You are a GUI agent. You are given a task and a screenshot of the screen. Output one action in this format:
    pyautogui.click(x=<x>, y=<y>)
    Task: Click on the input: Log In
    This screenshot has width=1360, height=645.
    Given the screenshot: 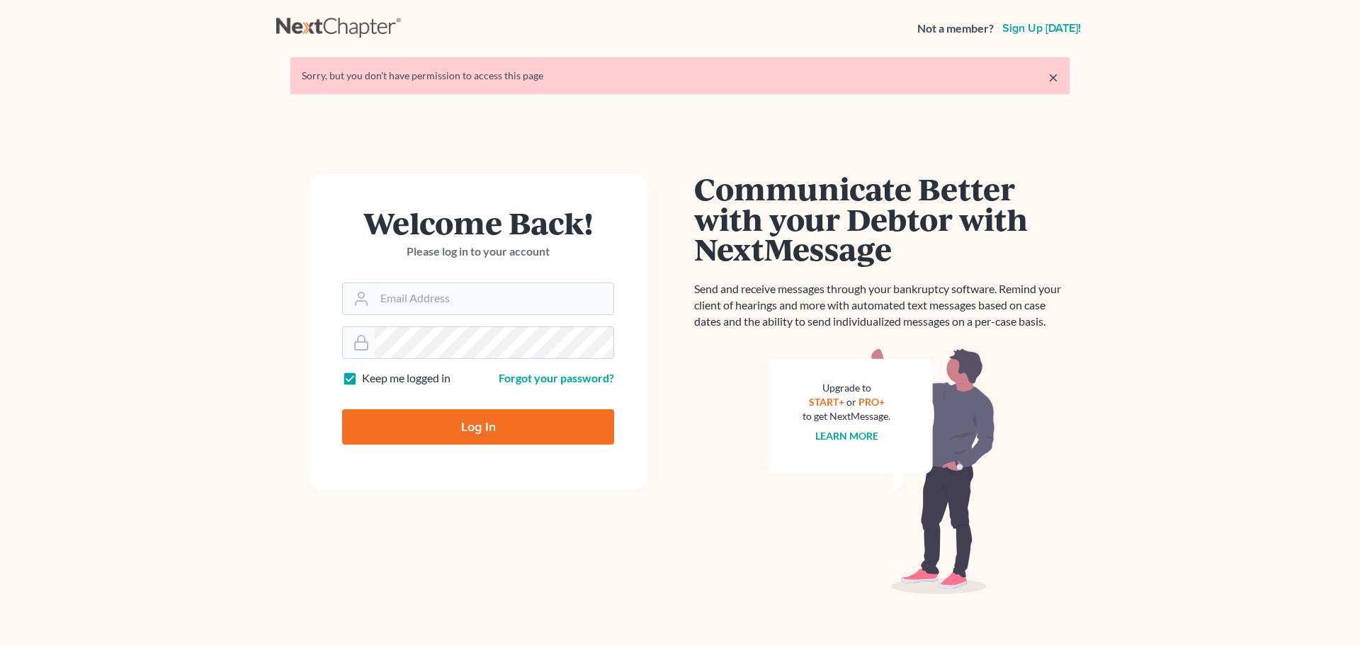 What is the action you would take?
    pyautogui.click(x=478, y=427)
    